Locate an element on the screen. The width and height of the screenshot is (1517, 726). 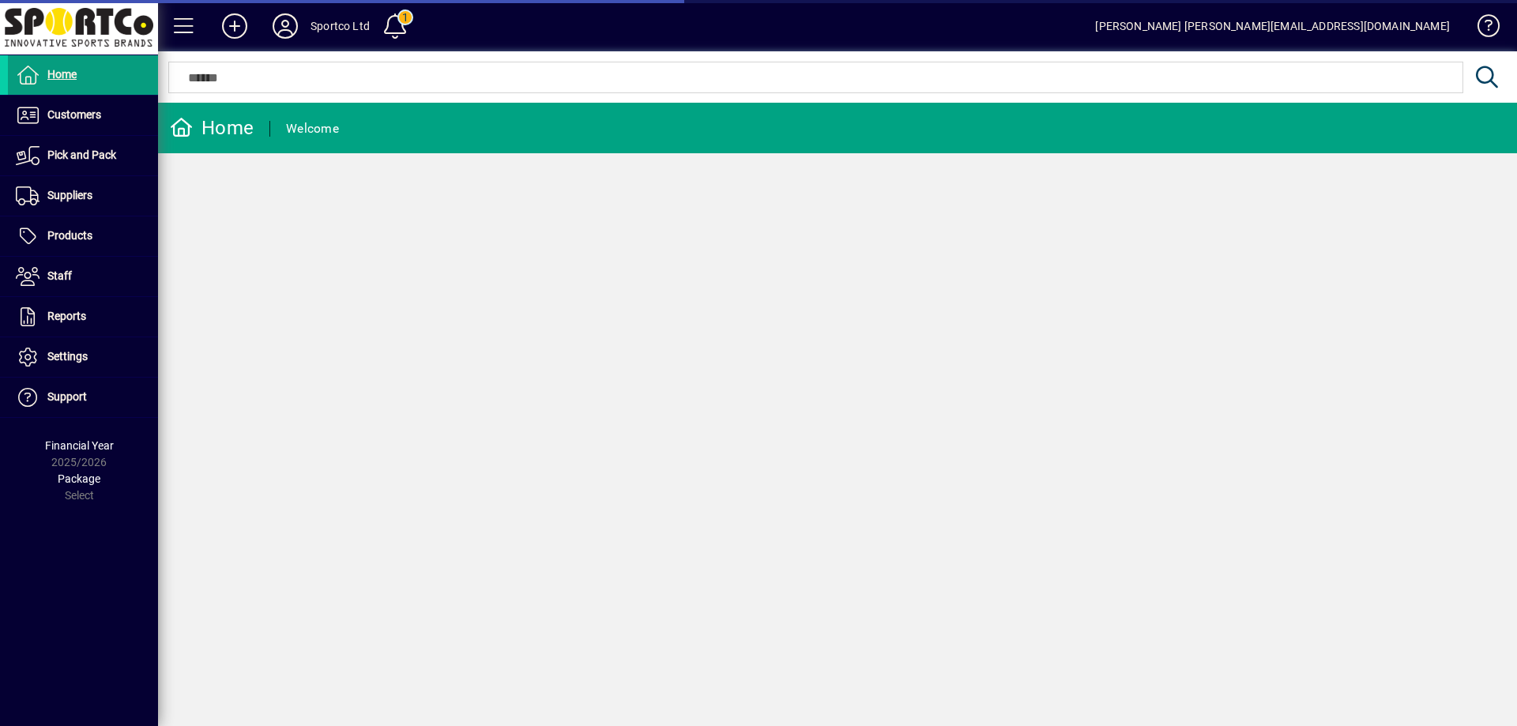
div: Home is located at coordinates (212, 128).